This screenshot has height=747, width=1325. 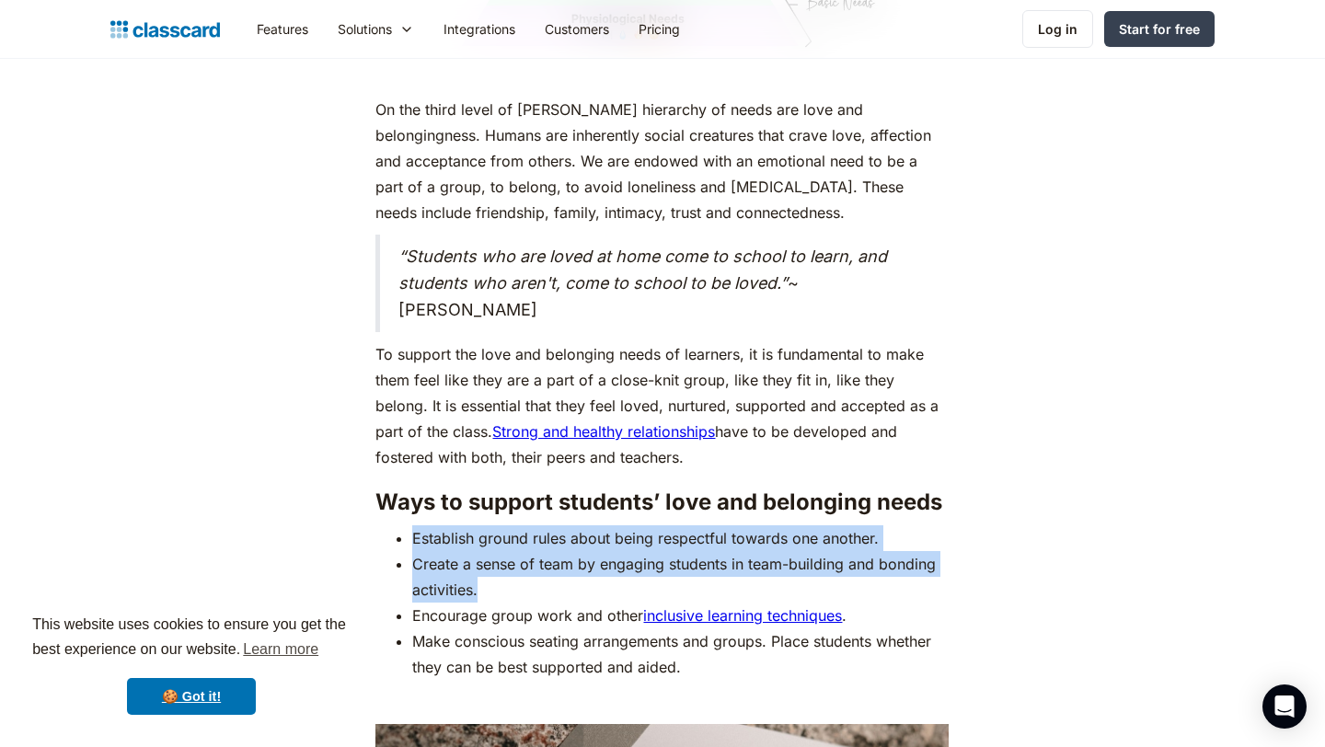 What do you see at coordinates (191, 664) in the screenshot?
I see `div: cookieconsent` at bounding box center [191, 664].